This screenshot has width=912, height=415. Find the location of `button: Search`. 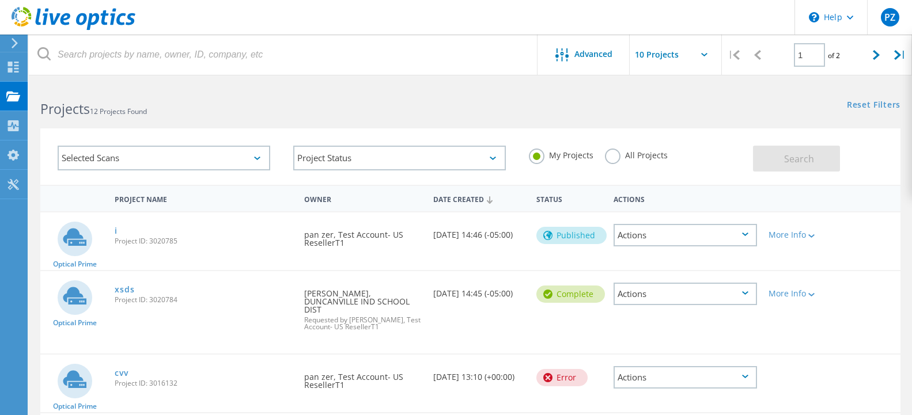

button: Search is located at coordinates (796, 158).